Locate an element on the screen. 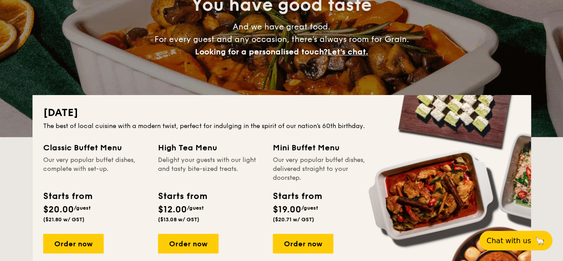  div: Our very popular buffet dishes, complete with set-up. is located at coordinates (95, 169).